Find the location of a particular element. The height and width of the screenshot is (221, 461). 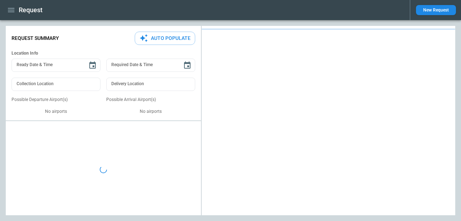

p: Possible Arrival Airport(s) is located at coordinates (151, 100).